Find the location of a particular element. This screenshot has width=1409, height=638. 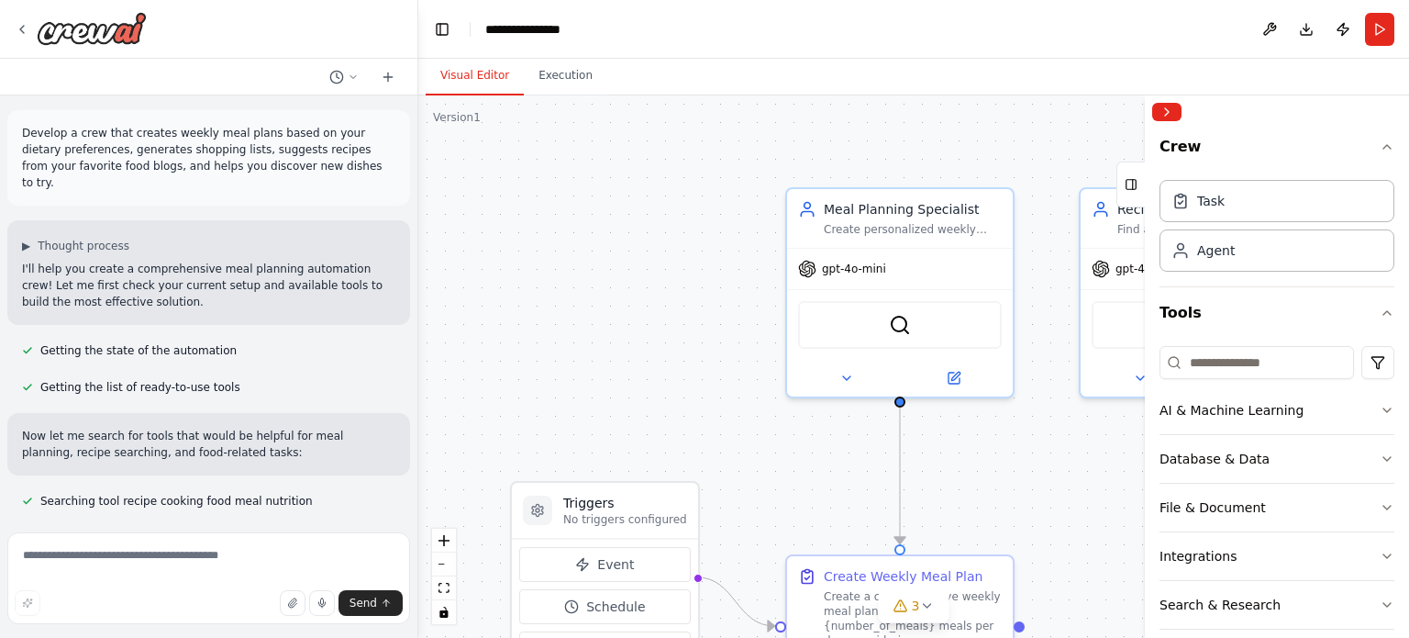

p: Now let me search for tools that would be helpful for meal planning, recipe searching, and food-r... is located at coordinates (208, 444).